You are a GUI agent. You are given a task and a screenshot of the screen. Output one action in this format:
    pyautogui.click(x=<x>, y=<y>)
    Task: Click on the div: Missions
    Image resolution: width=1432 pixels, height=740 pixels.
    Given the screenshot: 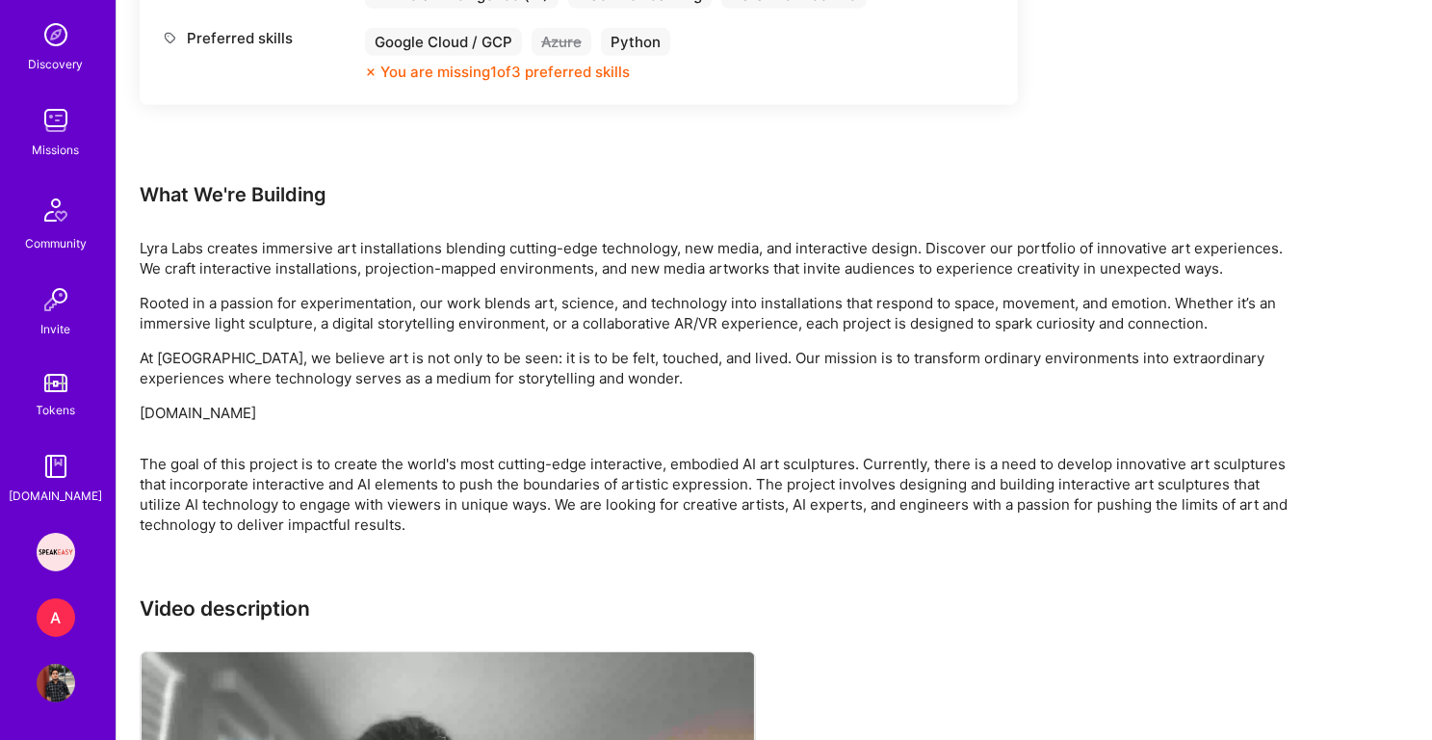 What is the action you would take?
    pyautogui.click(x=56, y=149)
    